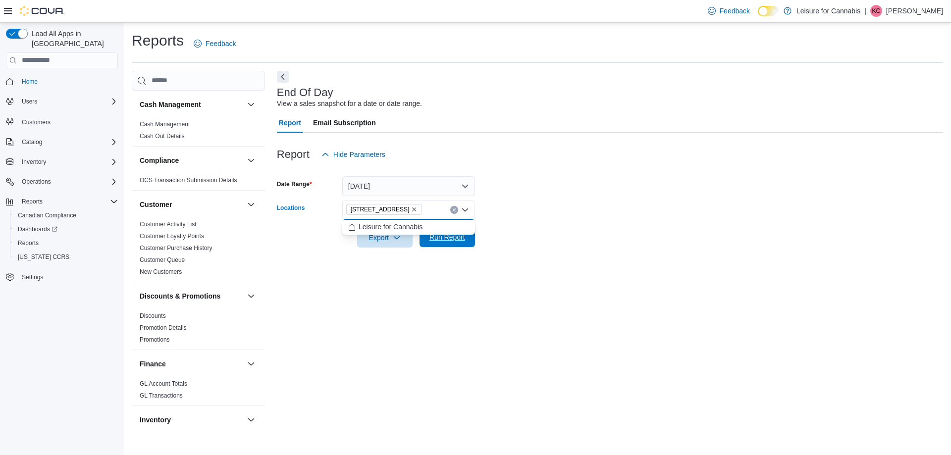  Describe the element at coordinates (198, 330) in the screenshot. I see `div: Discounts & Promotions` at that location.